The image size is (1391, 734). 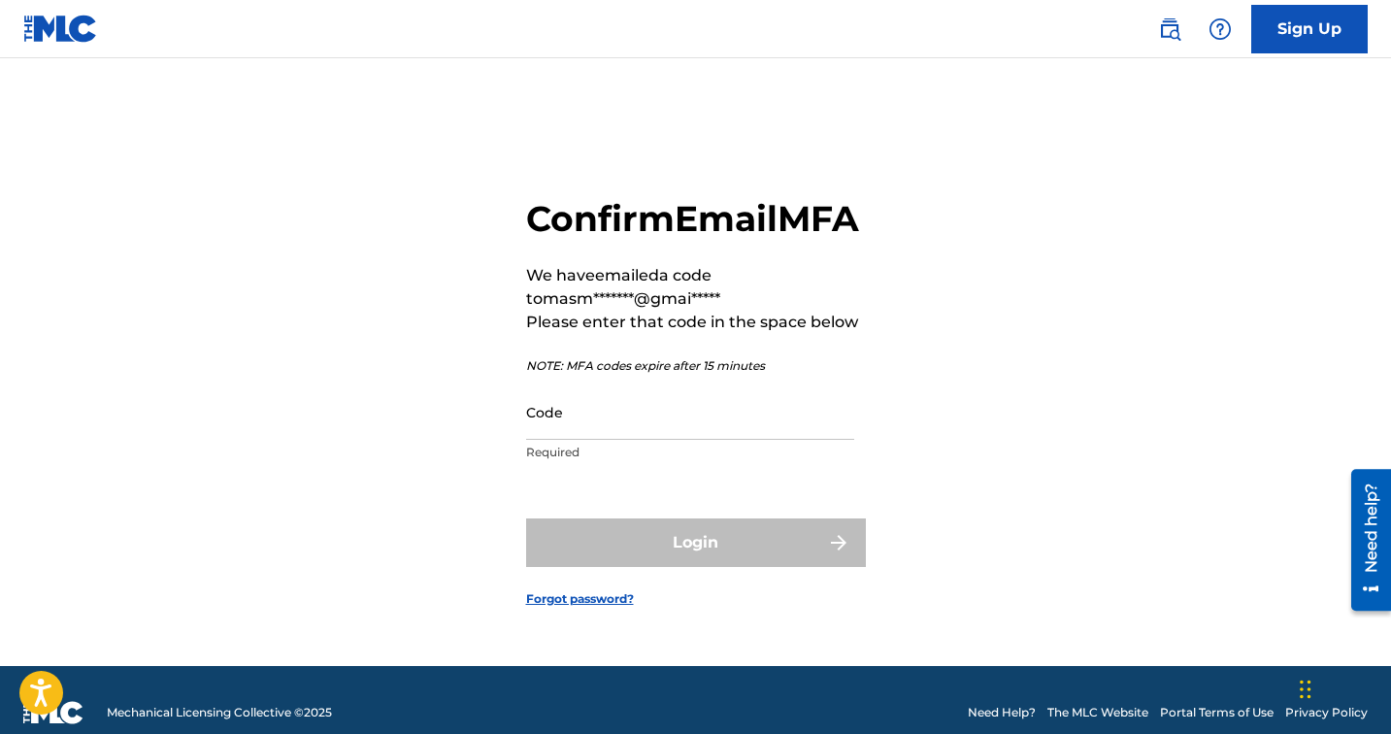 What do you see at coordinates (1306, 689) in the screenshot?
I see `div: Arrastrar` at bounding box center [1306, 689].